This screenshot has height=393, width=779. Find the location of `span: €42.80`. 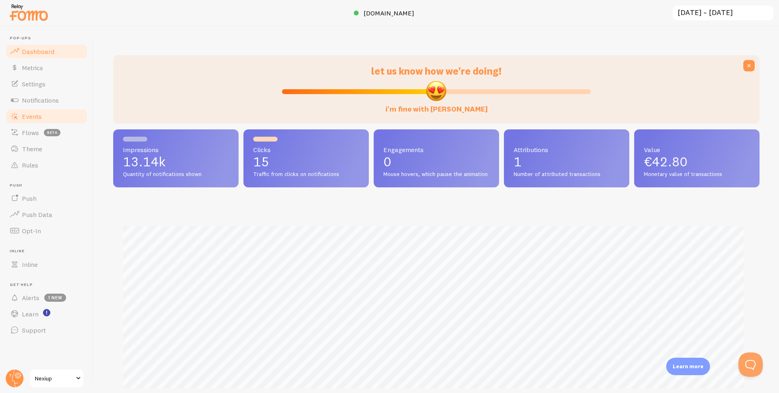

span: €42.80 is located at coordinates (666, 161).